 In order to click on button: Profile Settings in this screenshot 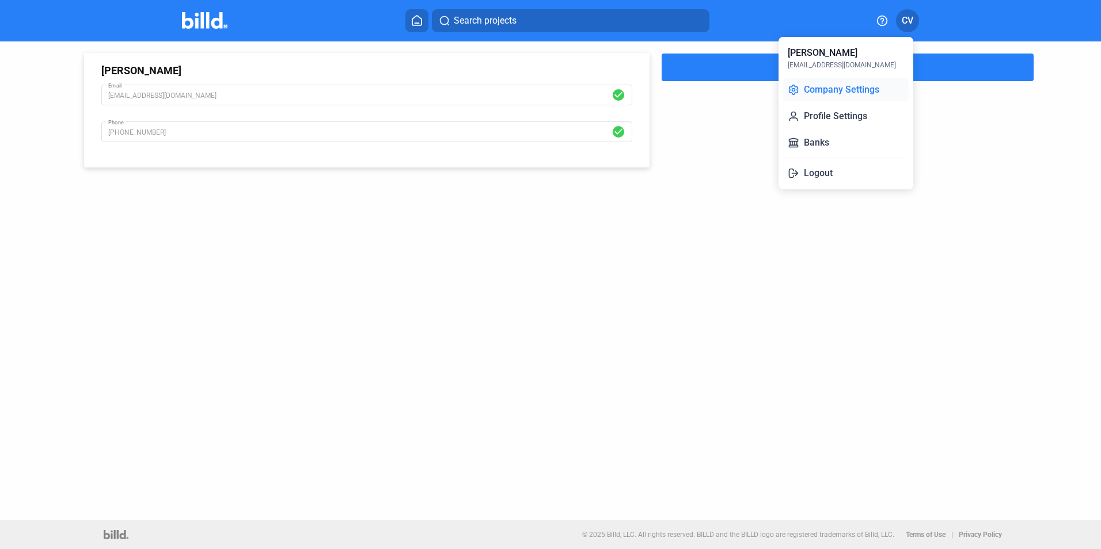, I will do `click(846, 116)`.